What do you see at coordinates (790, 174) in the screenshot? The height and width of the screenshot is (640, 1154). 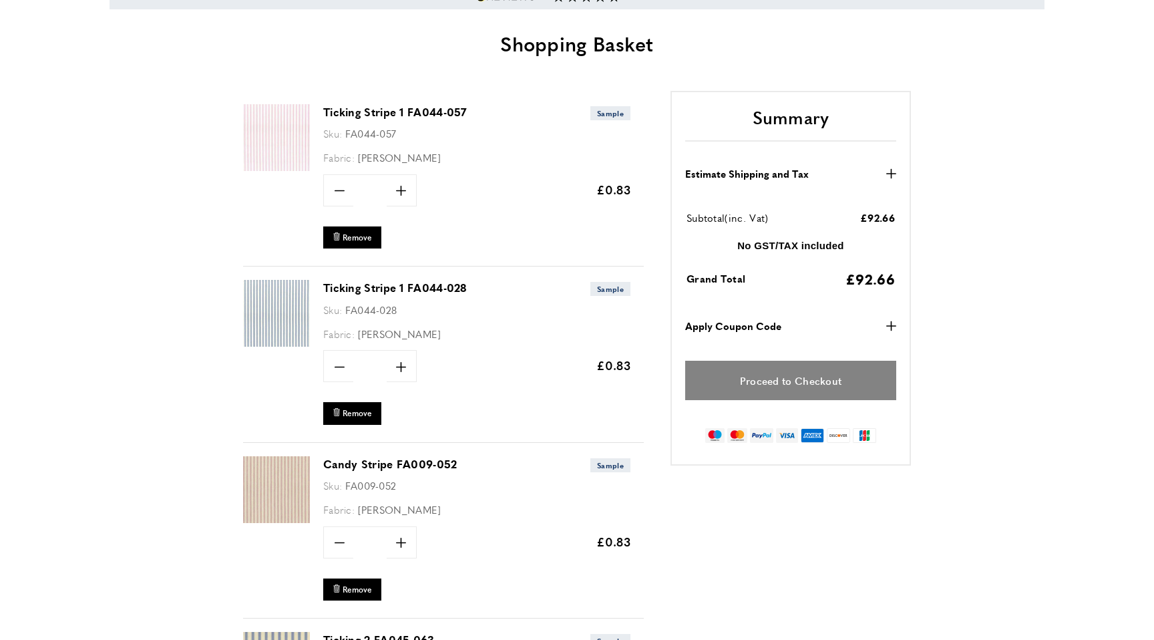 I see `button: Estimate Shipping and Tax` at bounding box center [790, 174].